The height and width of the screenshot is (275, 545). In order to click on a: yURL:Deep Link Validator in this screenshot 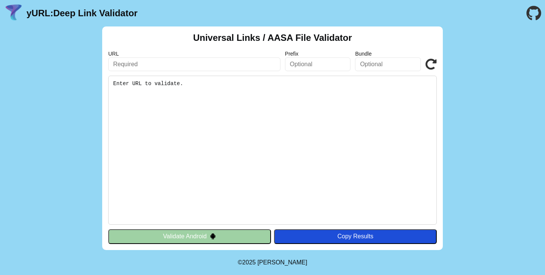, I will do `click(82, 13)`.